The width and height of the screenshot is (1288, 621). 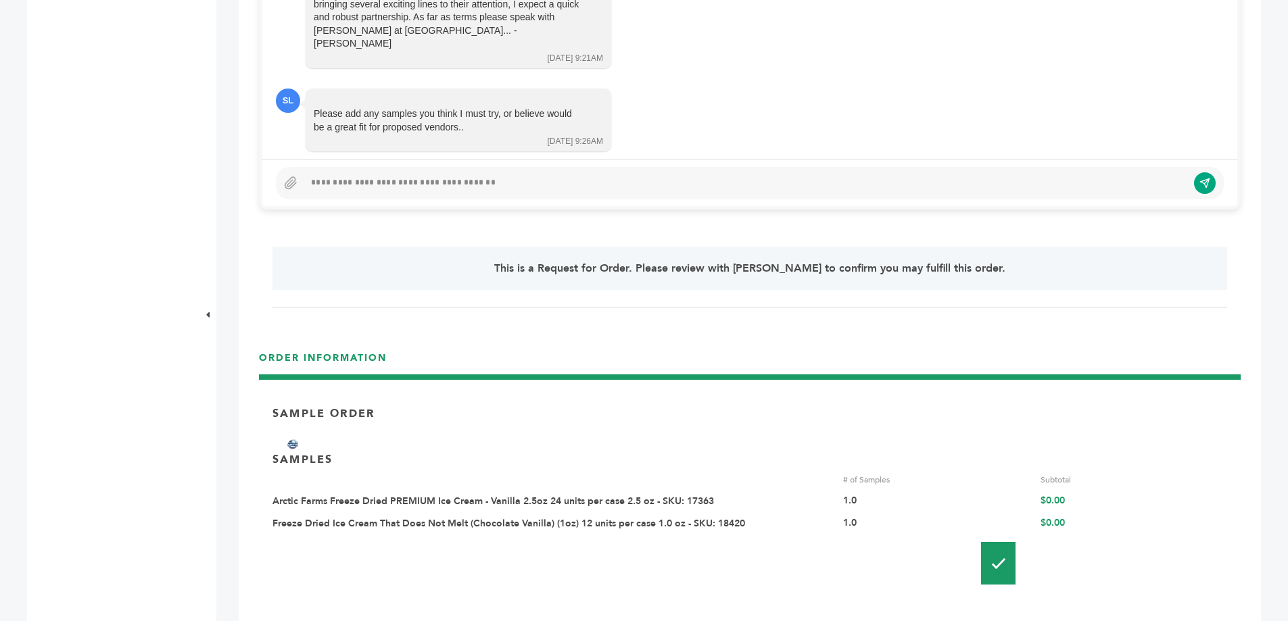 I want to click on div: Subtotal, so click(x=1134, y=480).